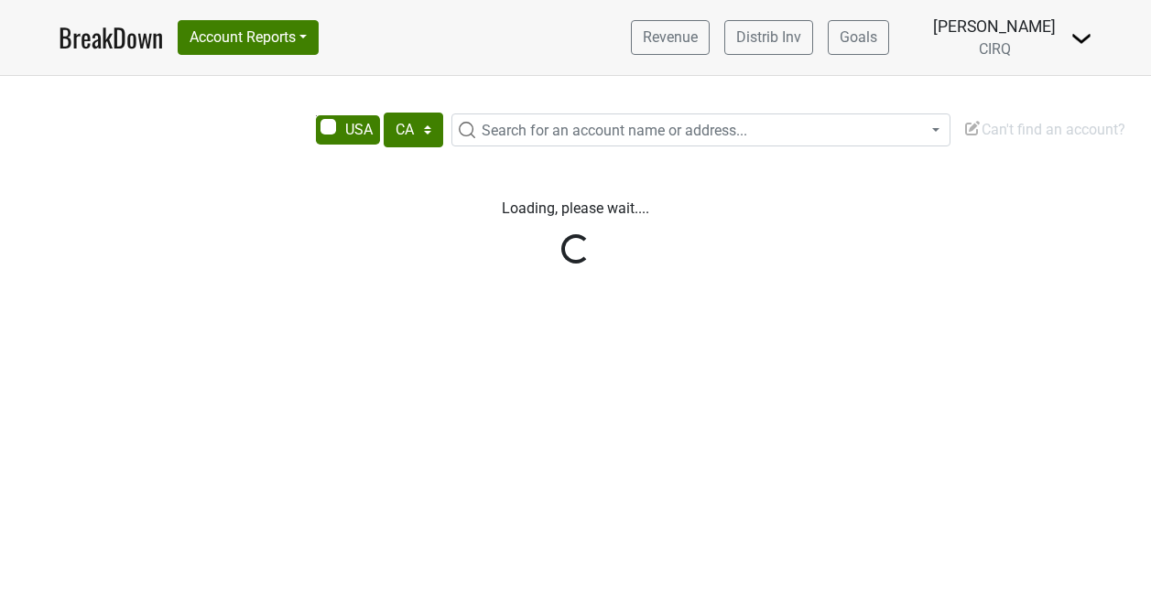  I want to click on a: BreakDown, so click(111, 38).